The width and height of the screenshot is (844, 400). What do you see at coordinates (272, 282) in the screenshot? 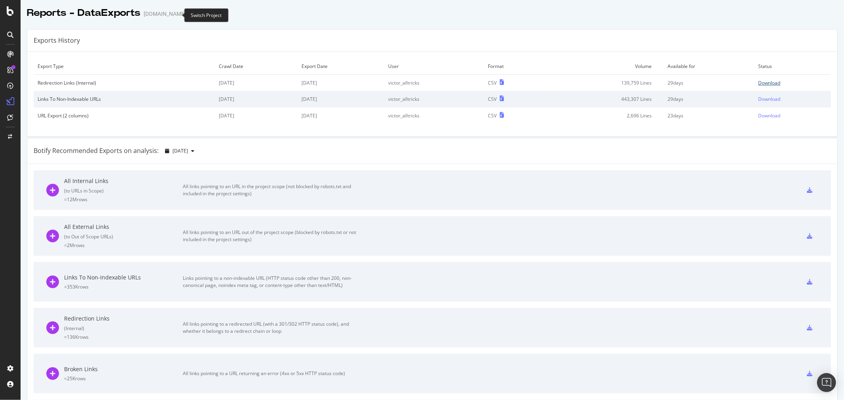
I see `div: Links pointing to a non-indexable URL (HTTP status code other than 200, non-canonical page, noind...` at bounding box center [272, 282].